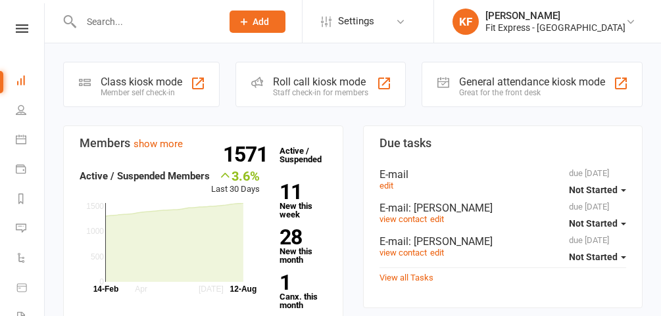 The image size is (661, 316). I want to click on strong: 1, so click(300, 283).